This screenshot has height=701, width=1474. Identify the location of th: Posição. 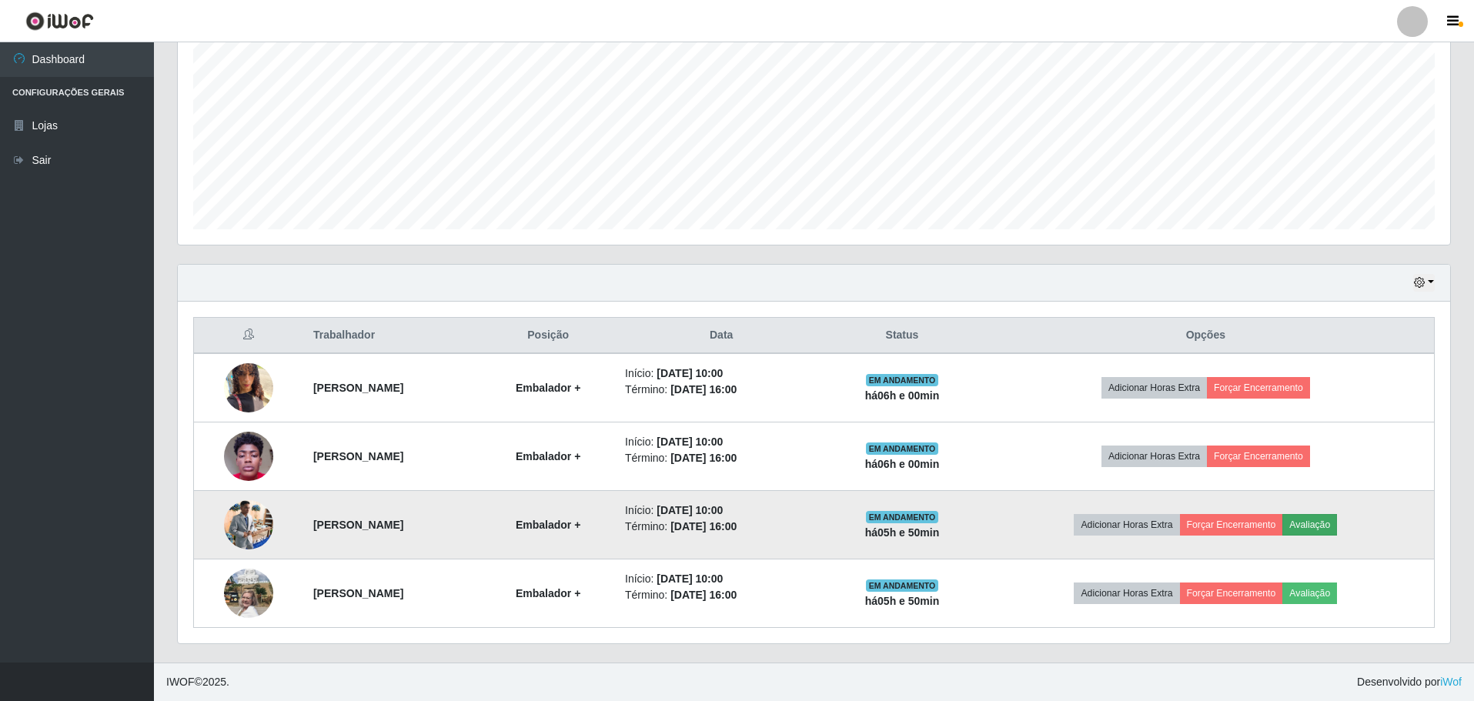
(548, 336).